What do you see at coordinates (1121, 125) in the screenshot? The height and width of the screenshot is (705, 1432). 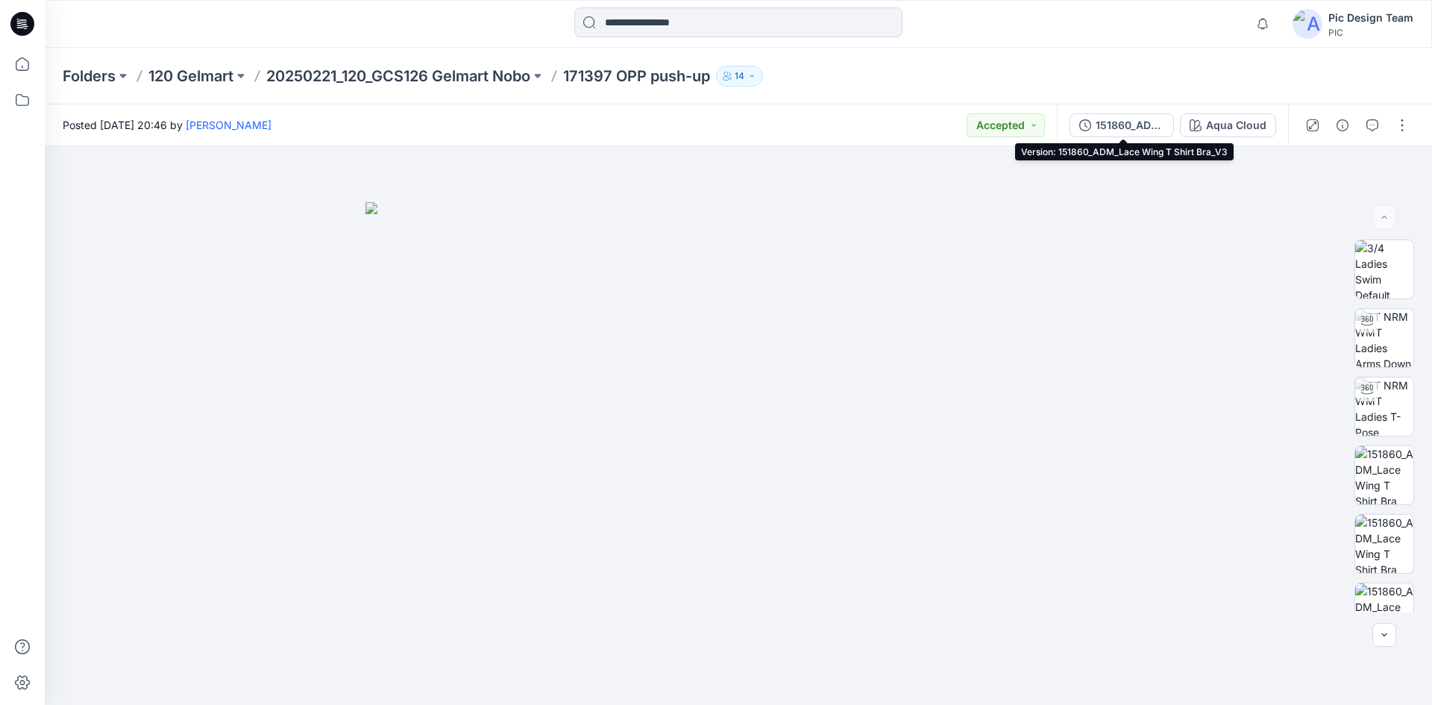 I see `button: 151860_ADM_Lace Wing T Shirt Bra_V3` at bounding box center [1121, 125].